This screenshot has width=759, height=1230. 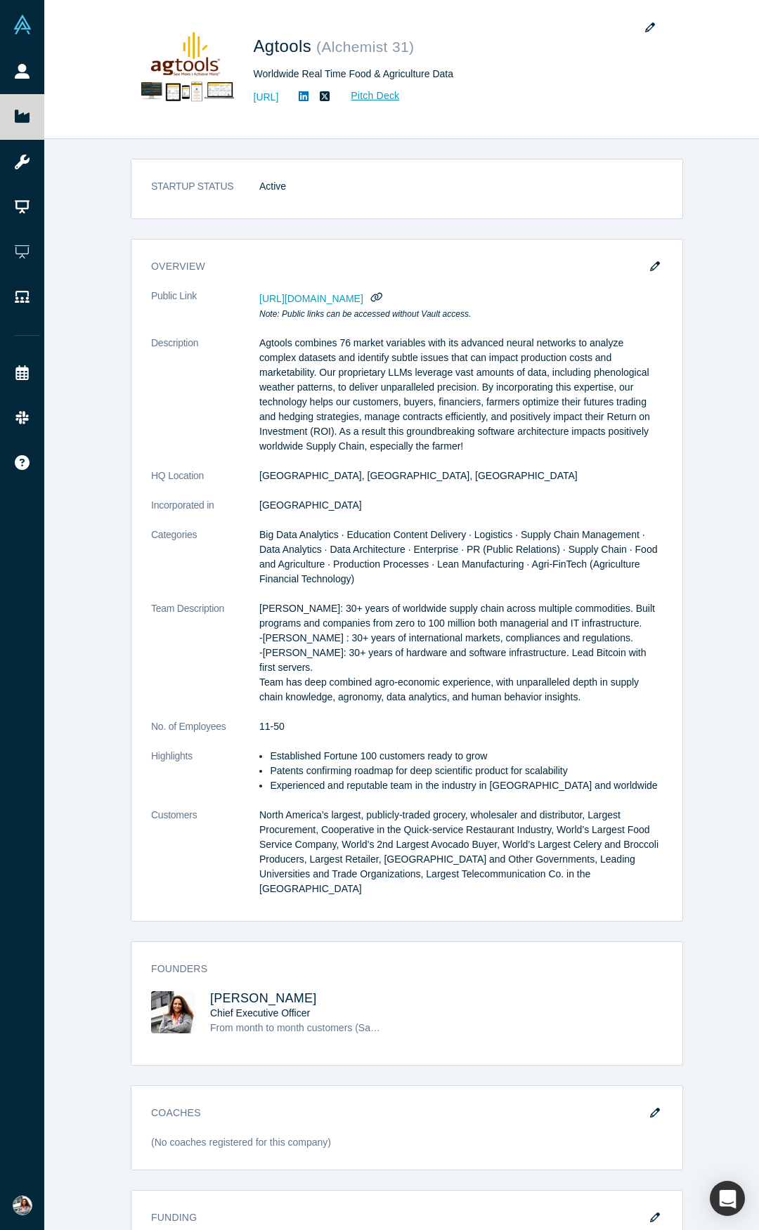 What do you see at coordinates (367, 96) in the screenshot?
I see `a: Pitch Deck` at bounding box center [367, 96].